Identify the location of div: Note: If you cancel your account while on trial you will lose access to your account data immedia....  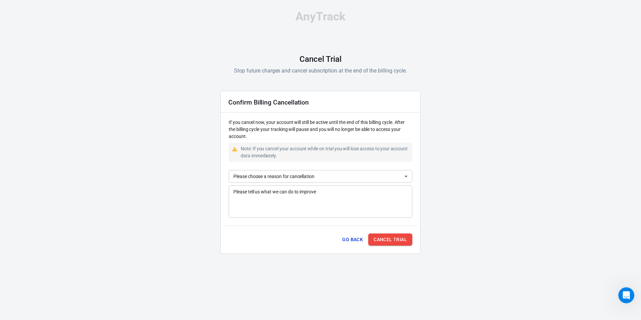
(325, 152).